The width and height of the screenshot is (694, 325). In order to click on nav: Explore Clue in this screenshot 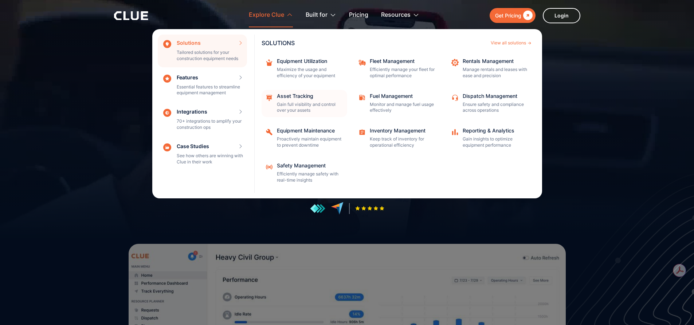, I will do `click(347, 113)`.